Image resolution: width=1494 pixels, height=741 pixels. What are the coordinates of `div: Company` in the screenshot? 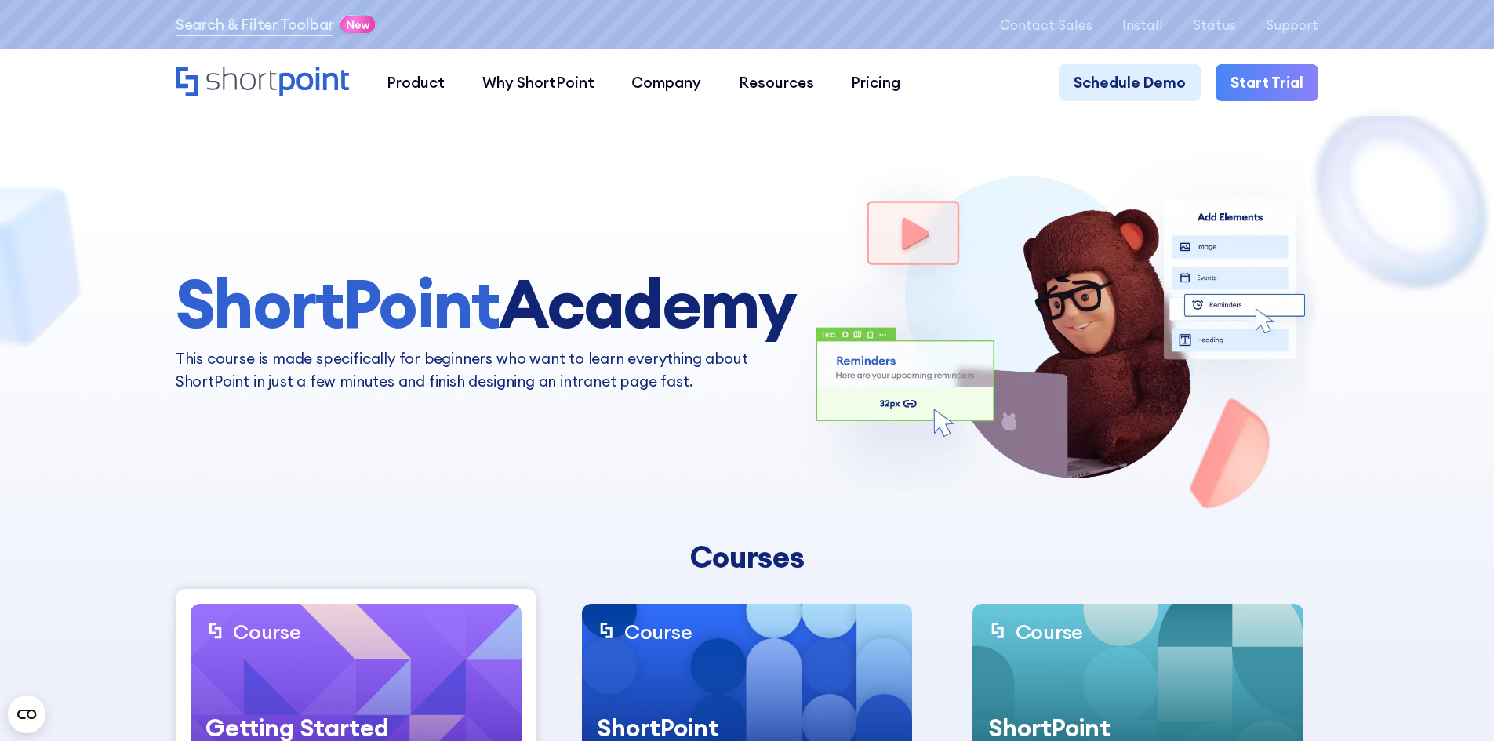 It's located at (666, 82).